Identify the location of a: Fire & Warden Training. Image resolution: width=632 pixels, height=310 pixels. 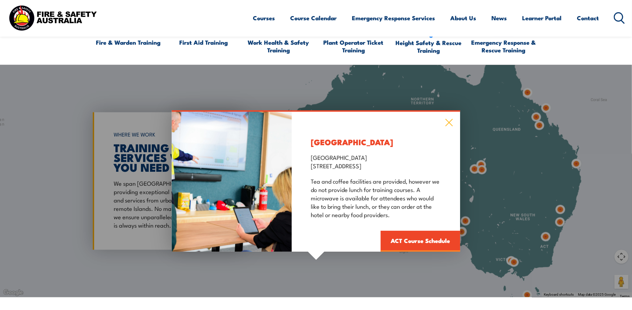
(128, 26).